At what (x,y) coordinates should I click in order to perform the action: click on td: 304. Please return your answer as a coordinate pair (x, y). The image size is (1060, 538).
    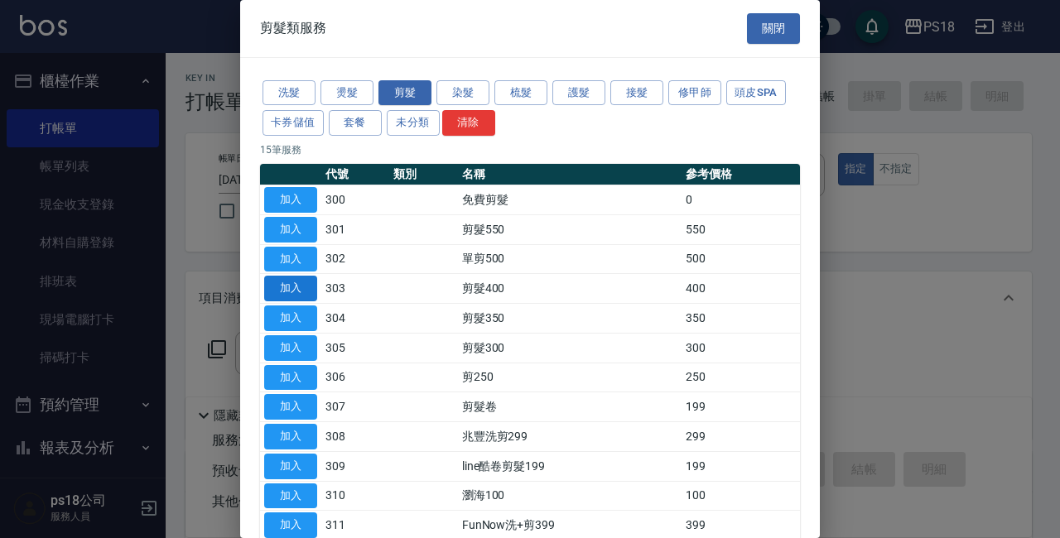
    Looking at the image, I should click on (355, 319).